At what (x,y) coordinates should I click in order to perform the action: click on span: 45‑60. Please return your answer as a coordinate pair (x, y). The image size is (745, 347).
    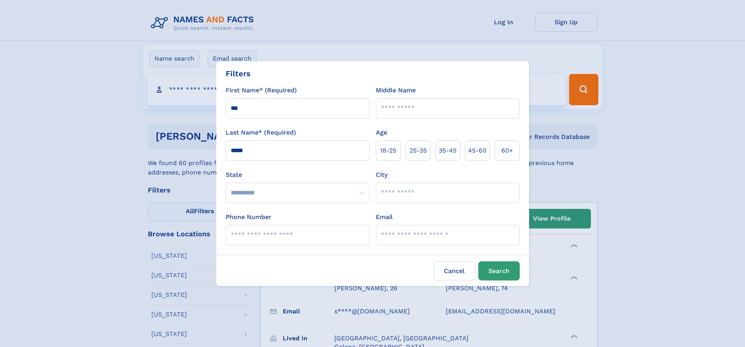
    Looking at the image, I should click on (477, 150).